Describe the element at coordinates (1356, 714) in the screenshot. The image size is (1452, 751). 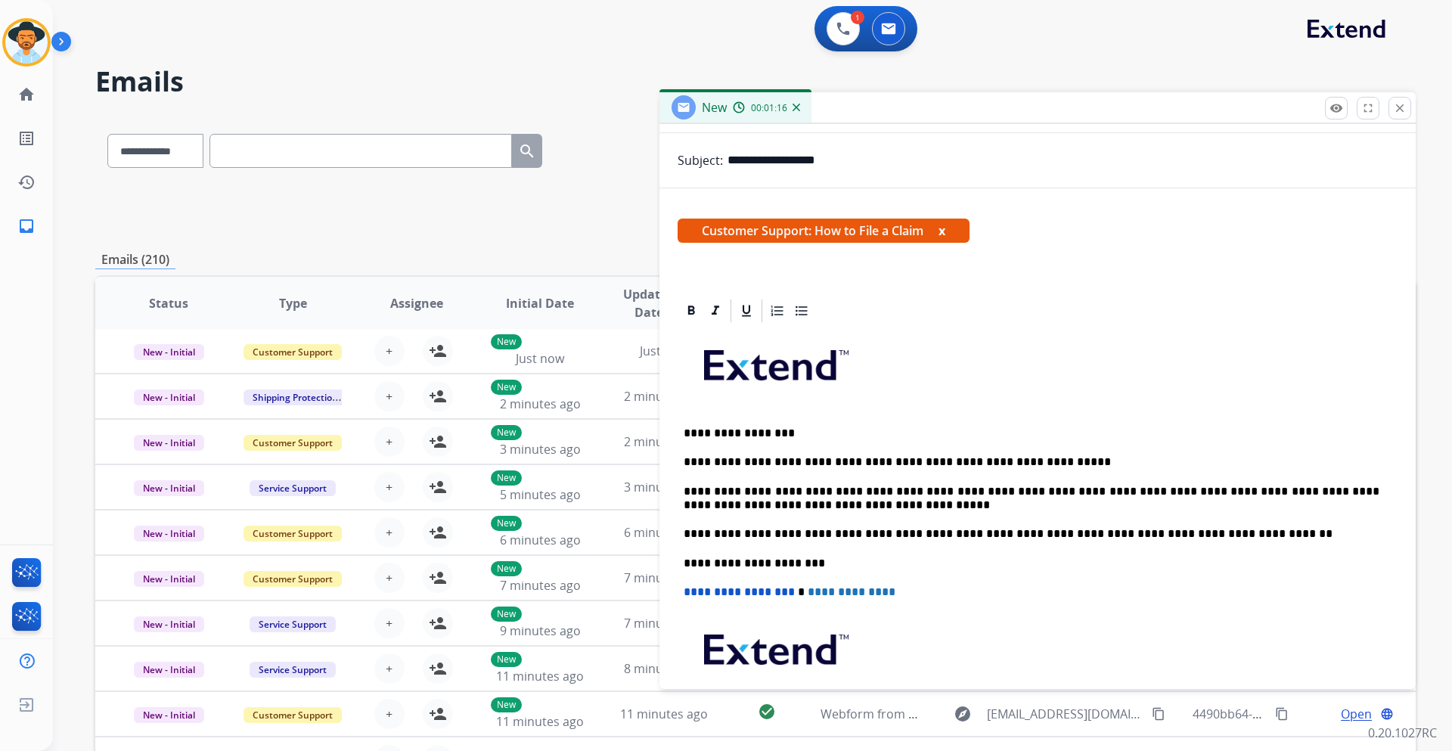
I see `span: Open` at that location.